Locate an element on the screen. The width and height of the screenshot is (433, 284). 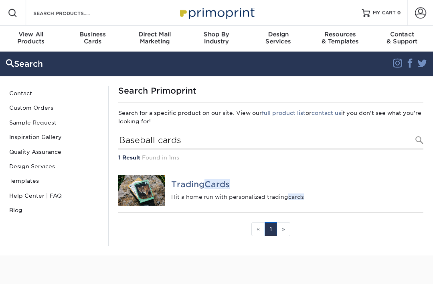
a: Inspiration Gallery is located at coordinates (54, 137).